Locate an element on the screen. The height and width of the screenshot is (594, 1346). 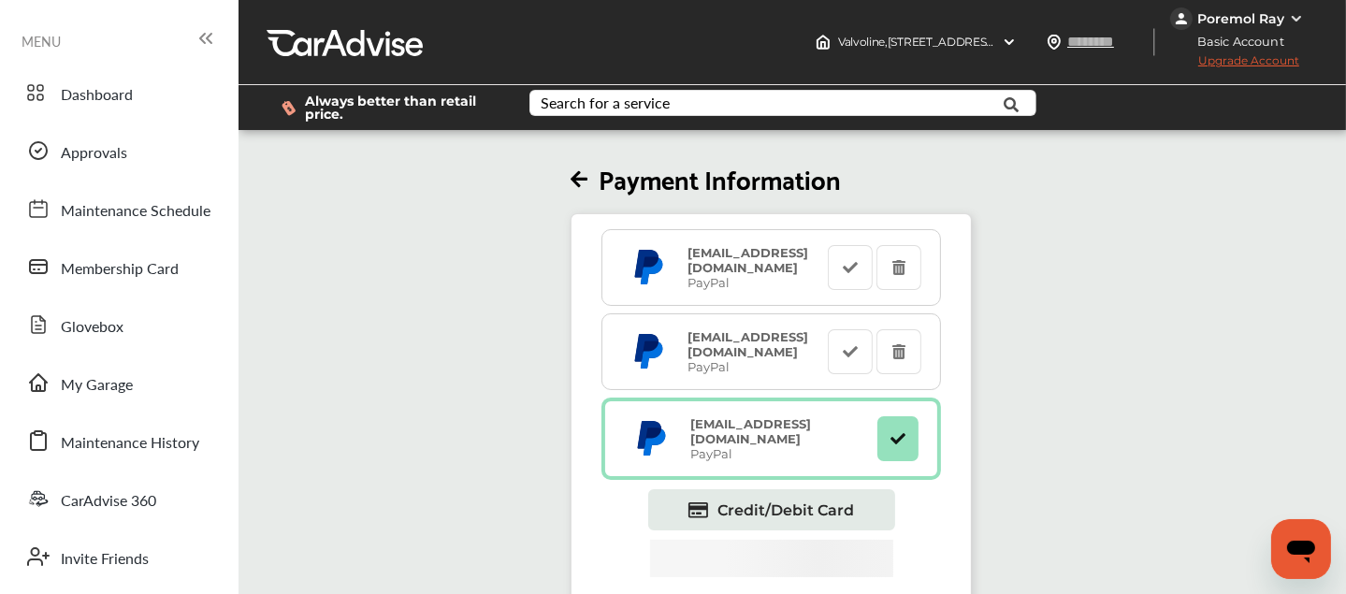
a: Maintenance Schedule is located at coordinates (118, 209).